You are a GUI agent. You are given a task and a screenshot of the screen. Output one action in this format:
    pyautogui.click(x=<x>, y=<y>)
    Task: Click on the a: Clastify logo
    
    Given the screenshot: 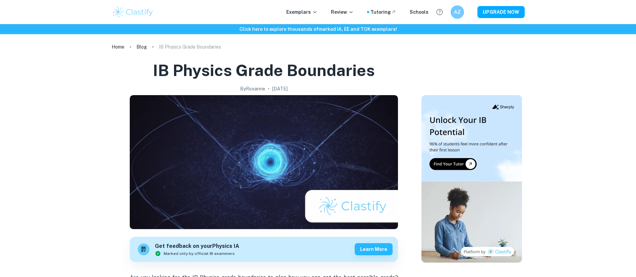 What is the action you would take?
    pyautogui.click(x=133, y=12)
    